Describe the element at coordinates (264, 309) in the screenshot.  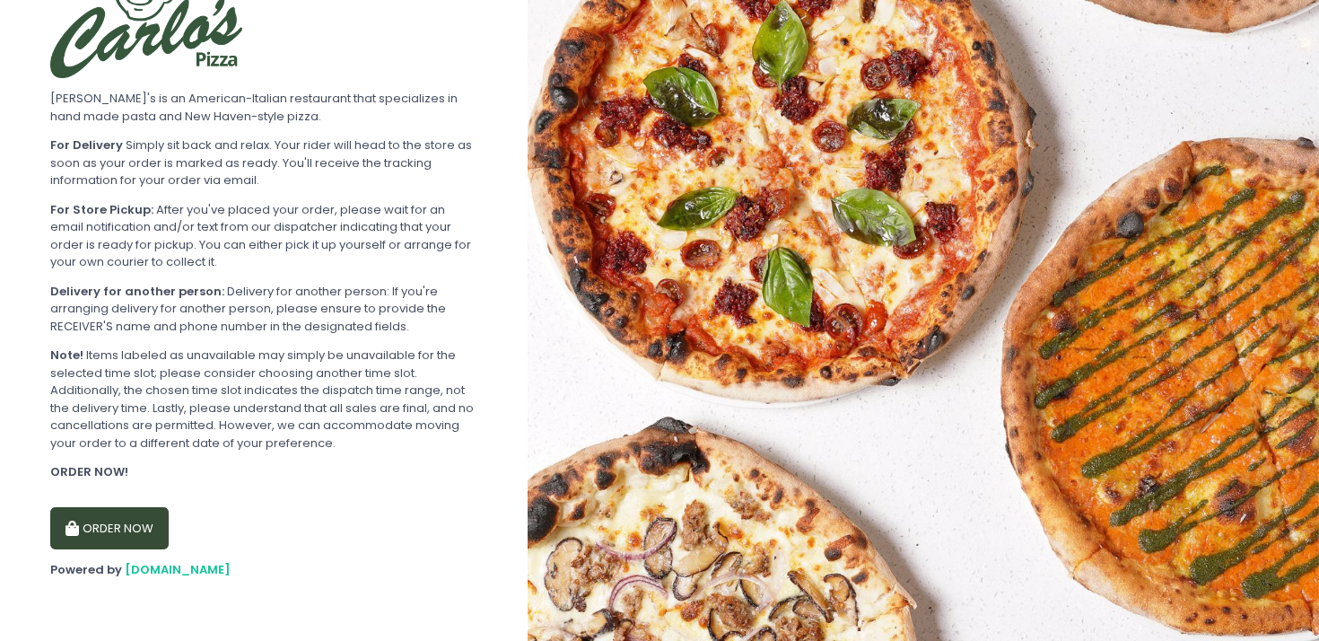
I see `div: Delivery for another person: If you're arranging delivery for another person, please ensure to pr...` at that location.